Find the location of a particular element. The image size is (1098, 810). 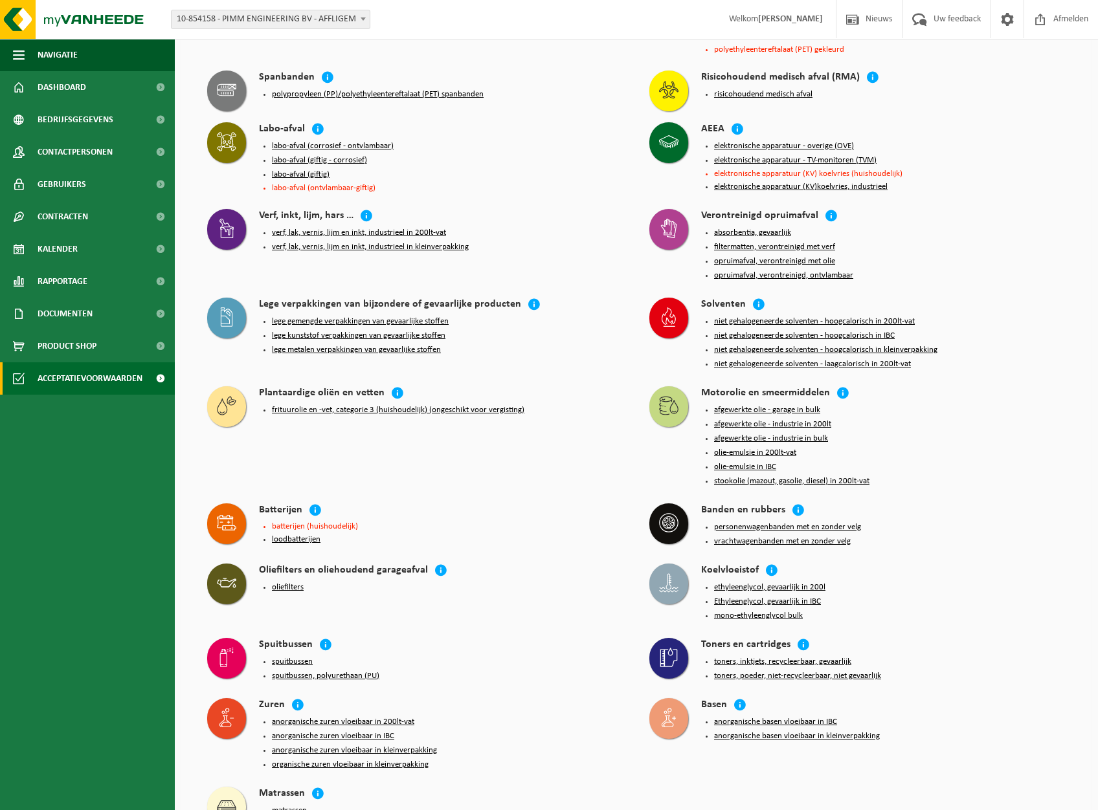

span: Rapportage is located at coordinates (62, 282).